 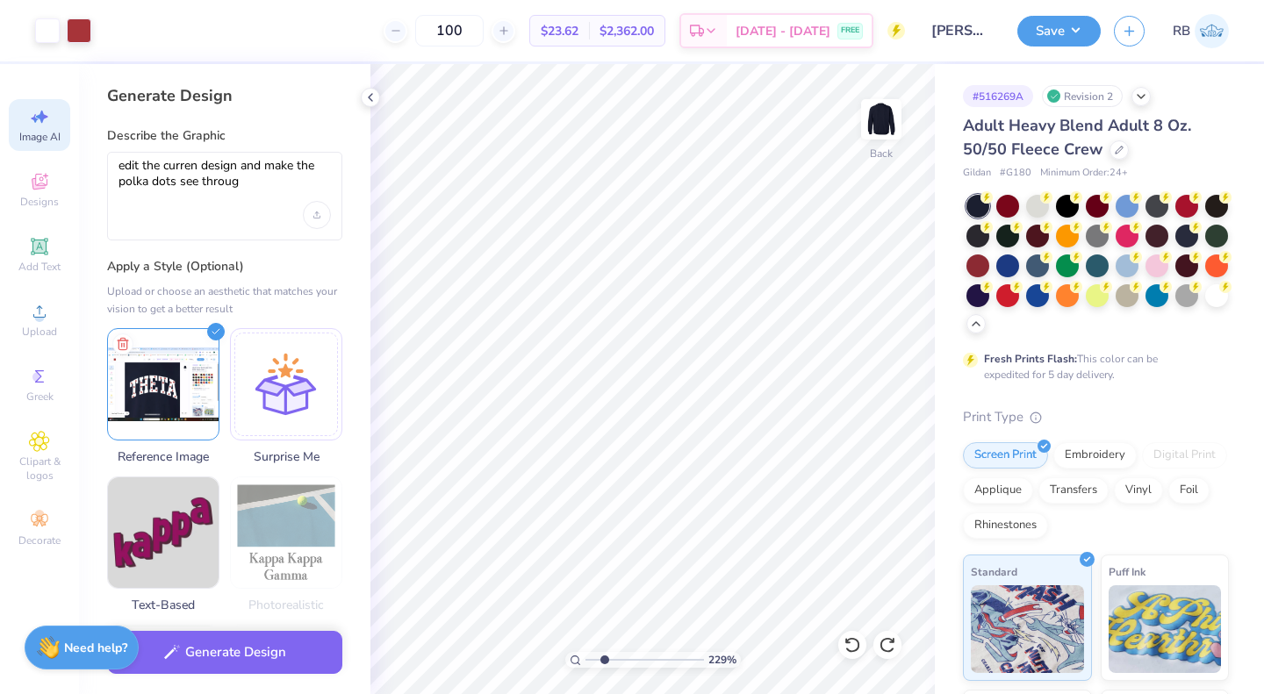 I want to click on span: Decorate, so click(x=40, y=541).